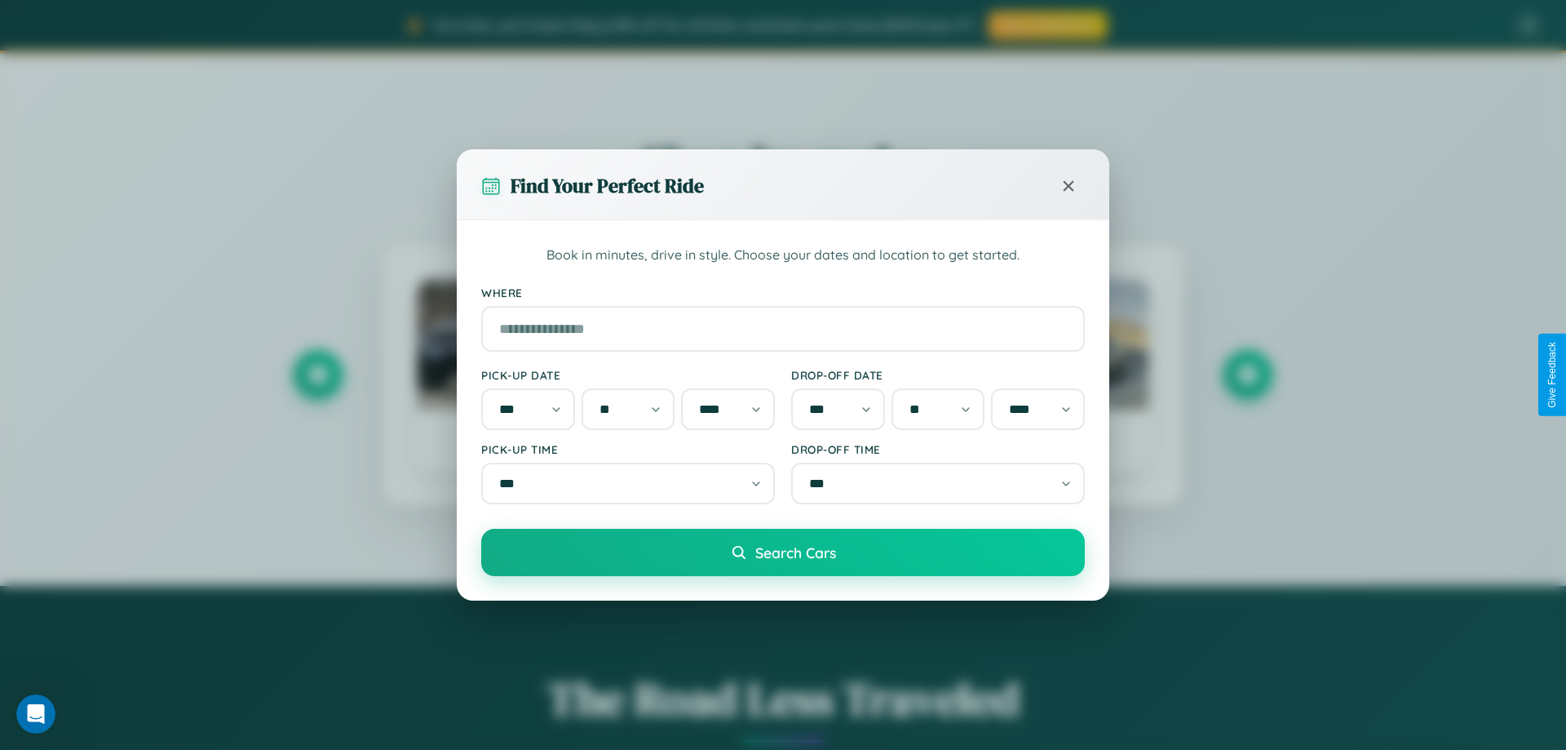 The width and height of the screenshot is (1566, 750). What do you see at coordinates (938, 449) in the screenshot?
I see `label: Drop-off Time` at bounding box center [938, 449].